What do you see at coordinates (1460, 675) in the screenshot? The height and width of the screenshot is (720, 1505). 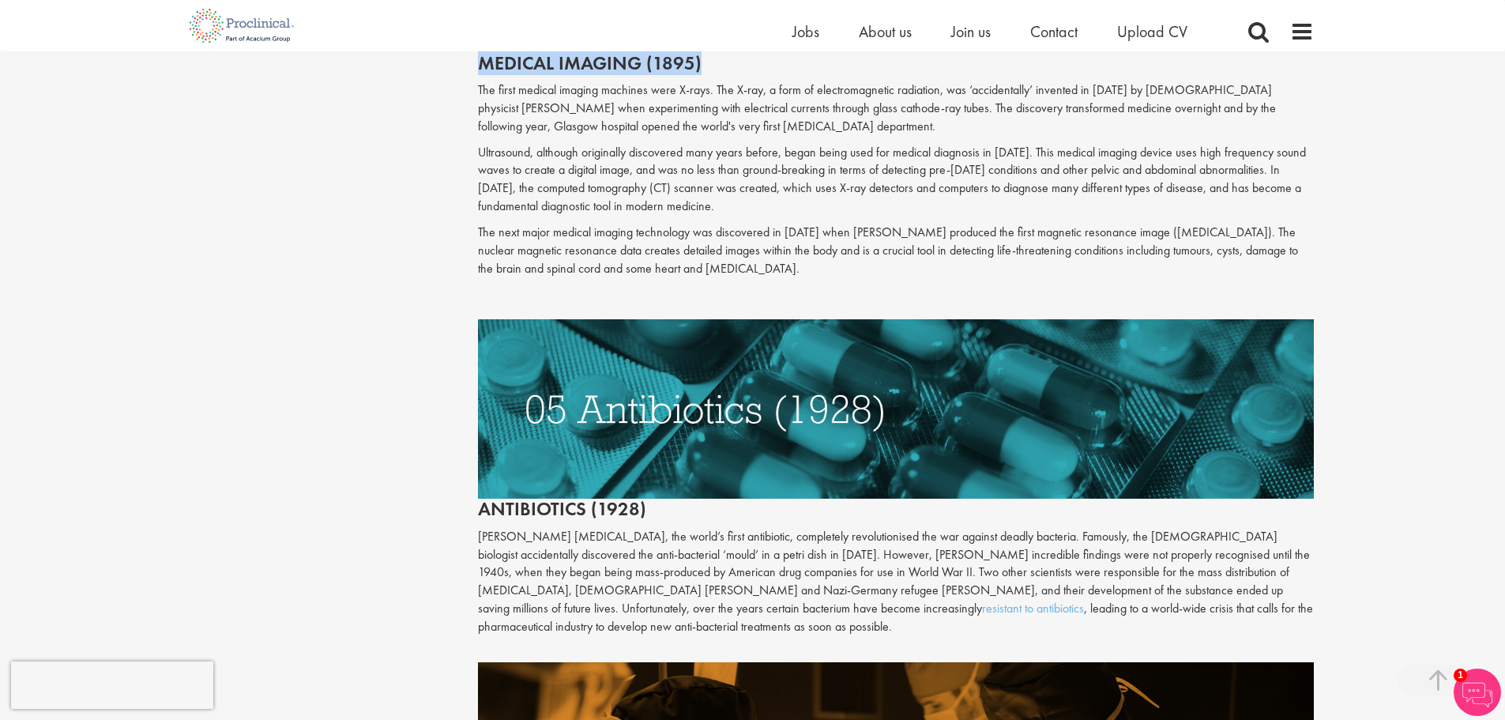 I see `span: 1` at bounding box center [1460, 675].